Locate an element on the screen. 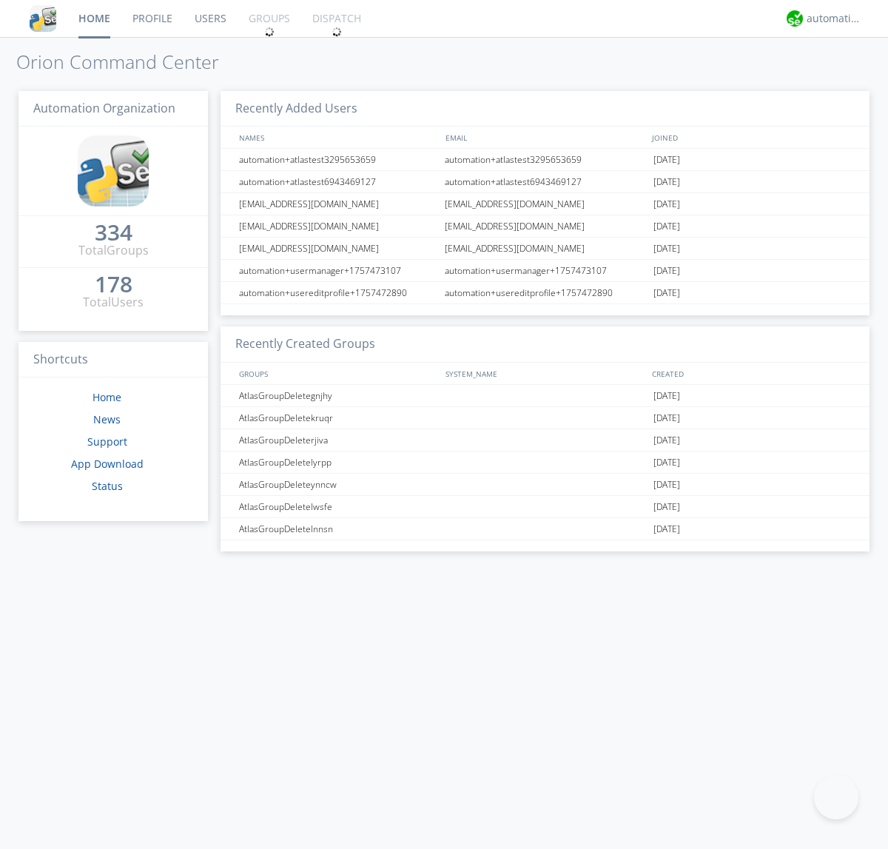 Image resolution: width=888 pixels, height=849 pixels. div: CREATED is located at coordinates (752, 373).